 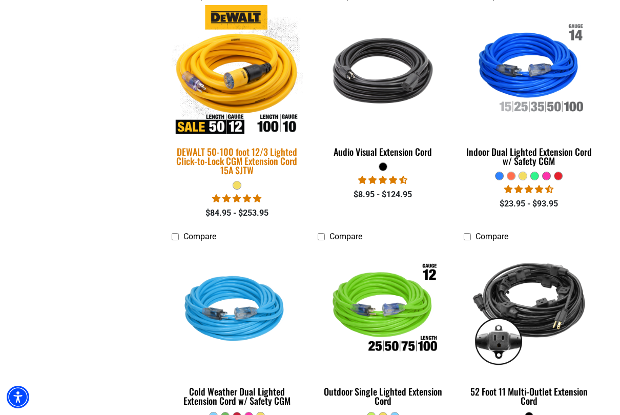 I want to click on img: DEWALT 50-100 foot 12/3 Lighted Click-to-Lock CGM Extension Cord 15A SJTW, so click(x=237, y=71).